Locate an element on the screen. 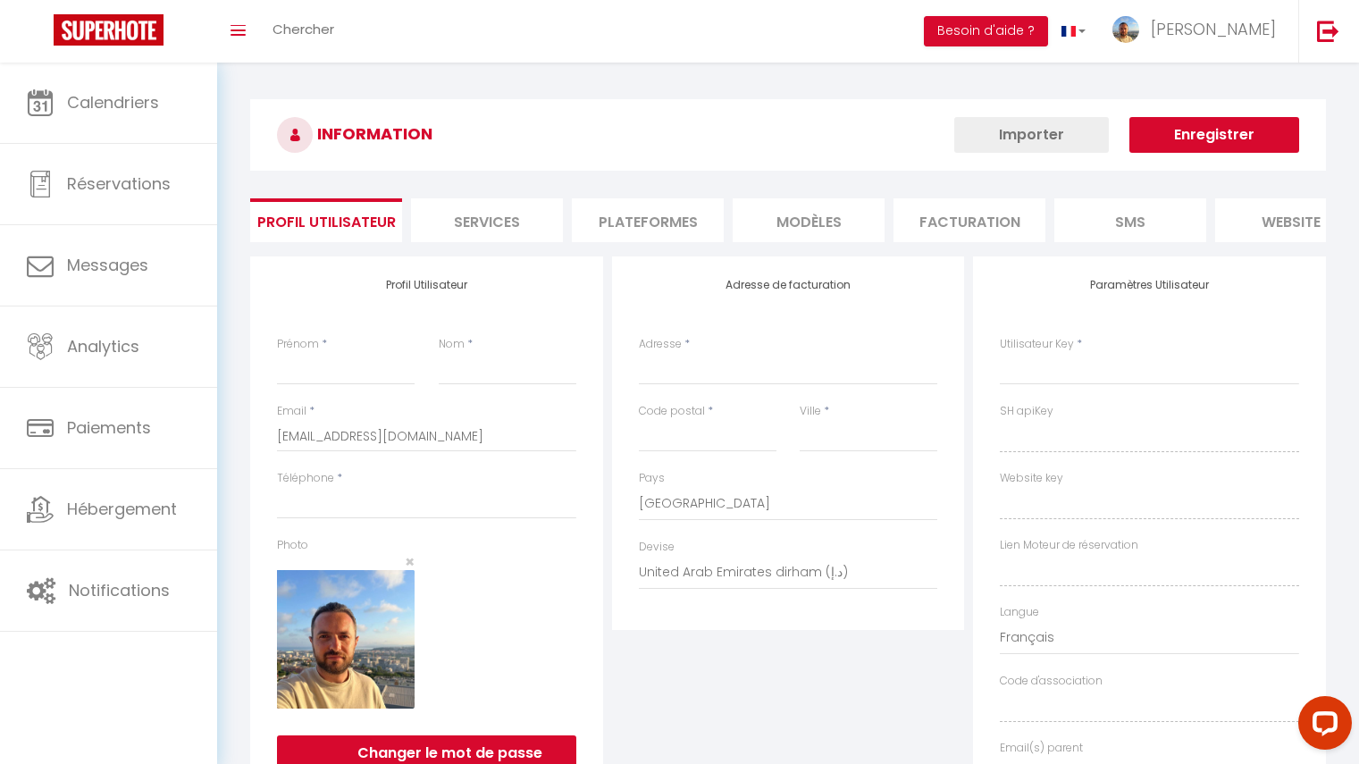 The height and width of the screenshot is (764, 1359). img: Super Booking is located at coordinates (108, 29).